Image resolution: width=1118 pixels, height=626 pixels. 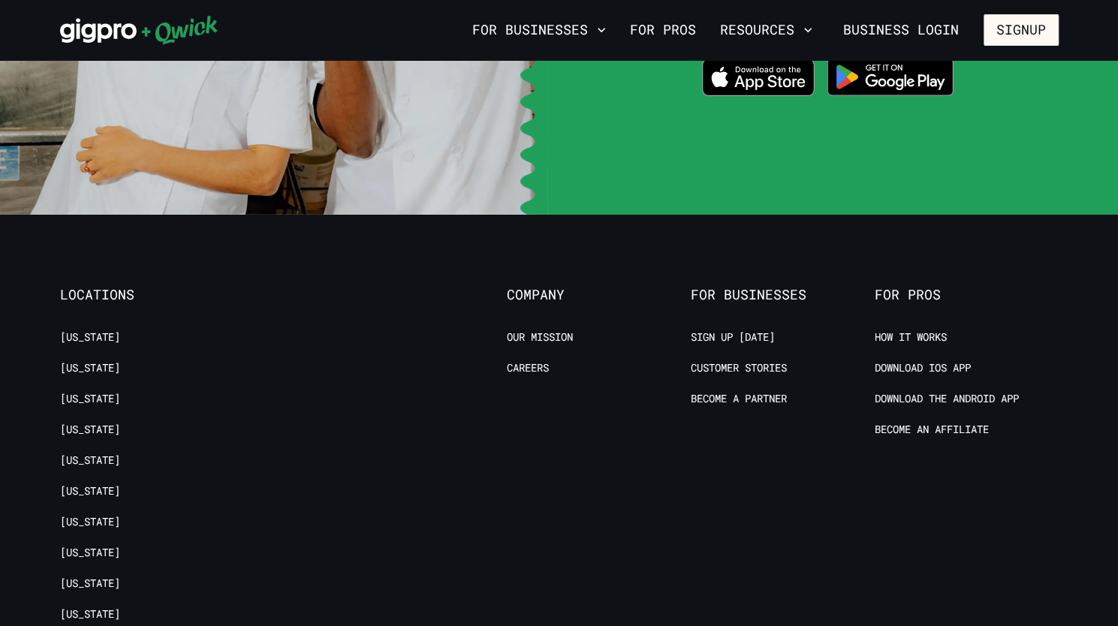 I want to click on a: Our Mission, so click(x=540, y=337).